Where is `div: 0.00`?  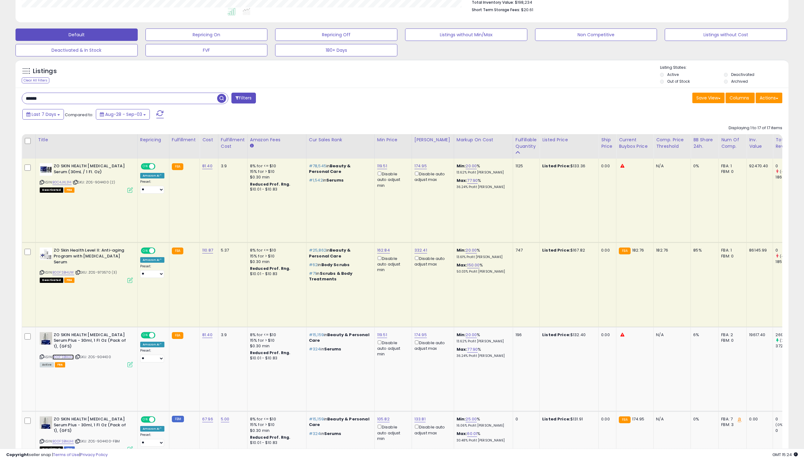
div: 0.00 is located at coordinates (606, 166).